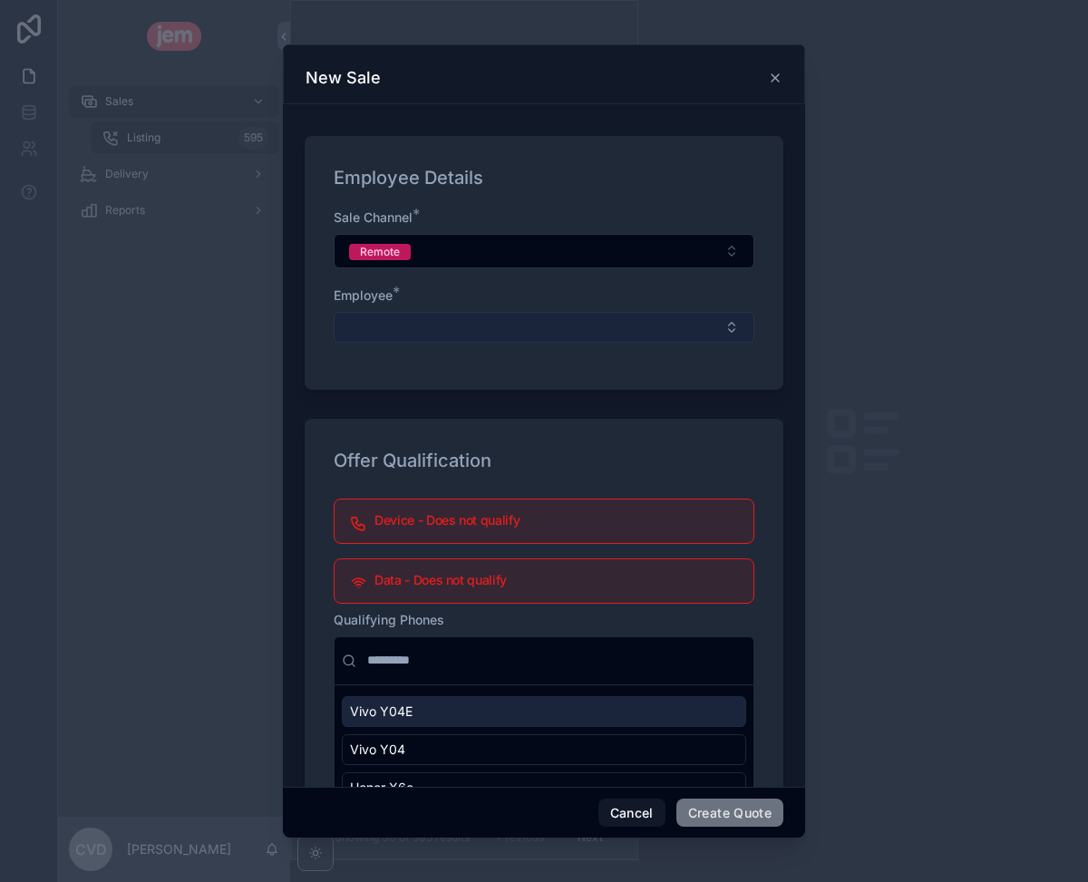 The image size is (1088, 882). What do you see at coordinates (557, 580) in the screenshot?
I see `h5: Data - Does not qualify` at bounding box center [557, 580].